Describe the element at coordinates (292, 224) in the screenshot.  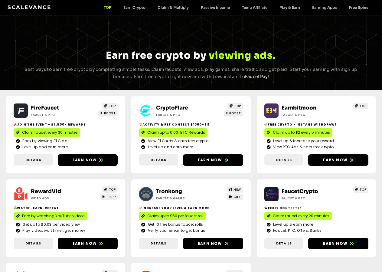
I see `span: Level up & earn more` at that location.